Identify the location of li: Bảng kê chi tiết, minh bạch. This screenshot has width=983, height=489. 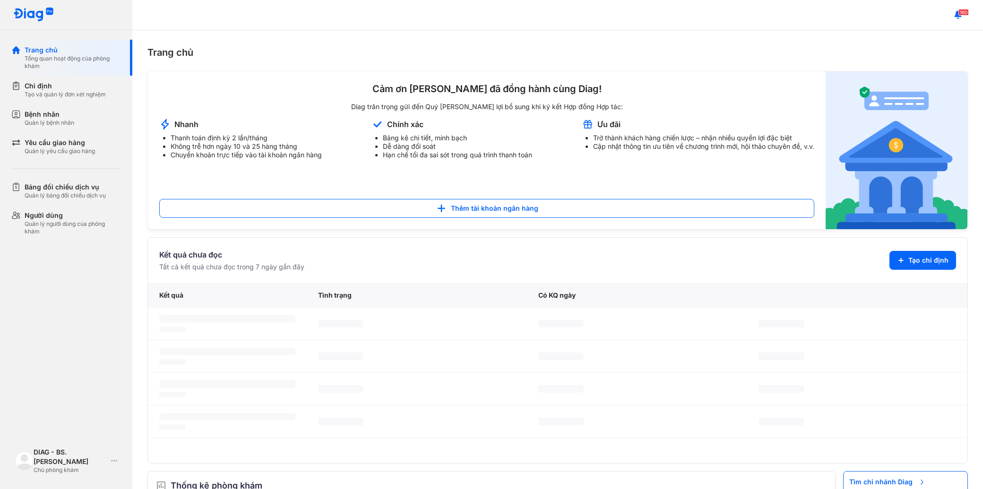
(458, 138).